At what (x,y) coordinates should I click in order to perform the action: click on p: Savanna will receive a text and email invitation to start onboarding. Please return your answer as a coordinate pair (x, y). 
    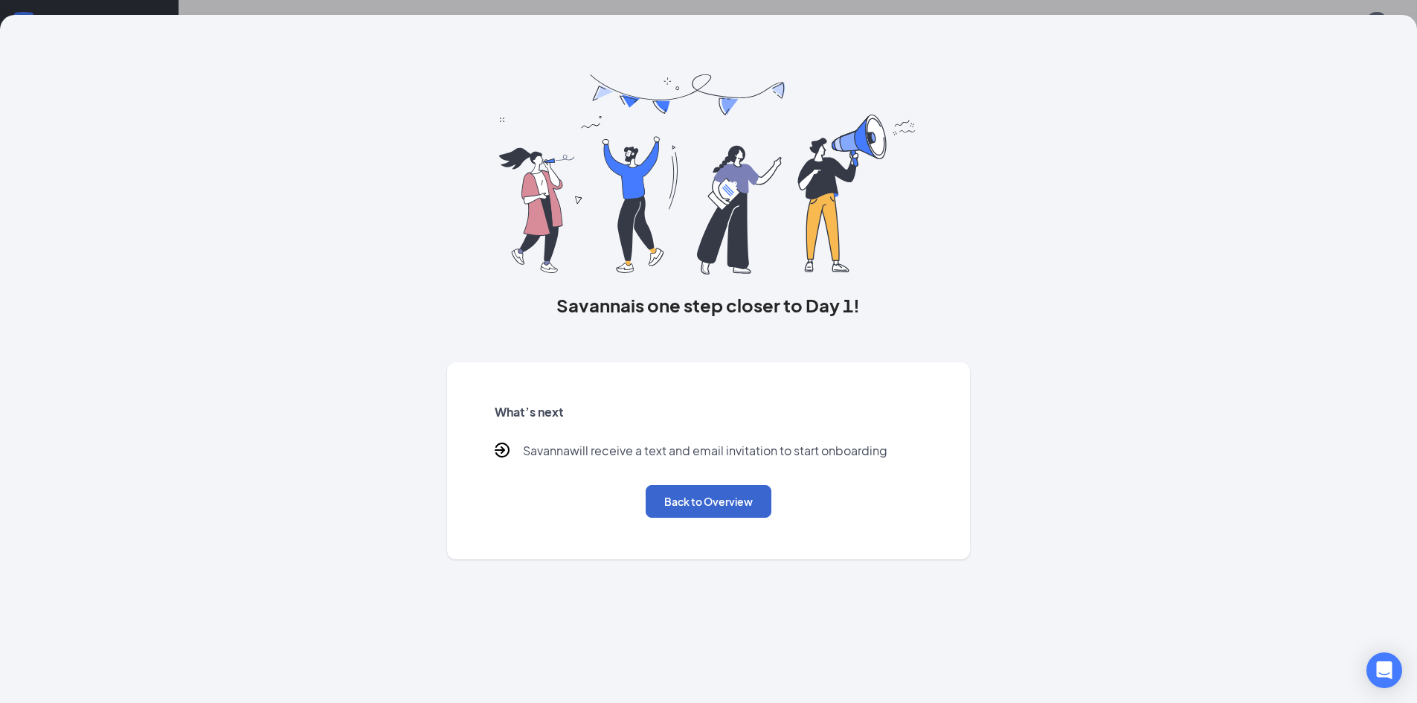
    Looking at the image, I should click on (705, 452).